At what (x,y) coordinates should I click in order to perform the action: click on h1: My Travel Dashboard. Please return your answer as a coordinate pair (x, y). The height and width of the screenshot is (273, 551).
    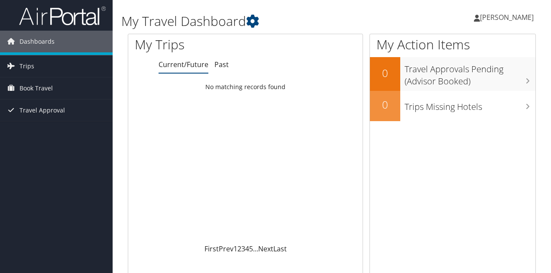
    Looking at the image, I should click on (262, 21).